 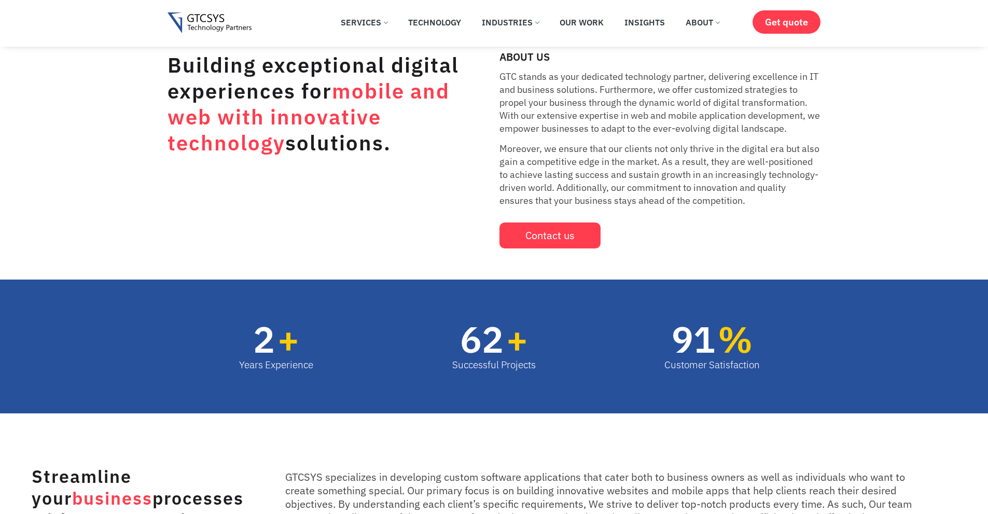 What do you see at coordinates (660, 174) in the screenshot?
I see `p: Moreover, we ensure that our clients not only thrive in the digital era but also gain a competiti...` at bounding box center [660, 174].